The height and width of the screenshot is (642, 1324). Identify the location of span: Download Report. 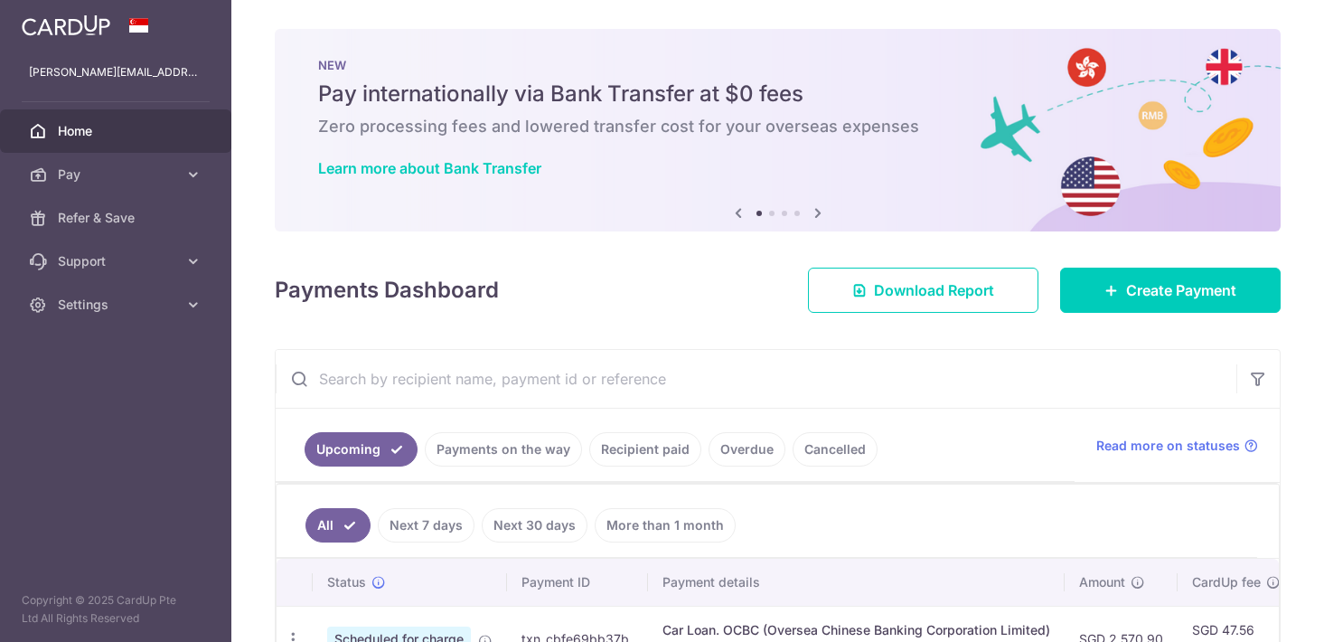
(933, 290).